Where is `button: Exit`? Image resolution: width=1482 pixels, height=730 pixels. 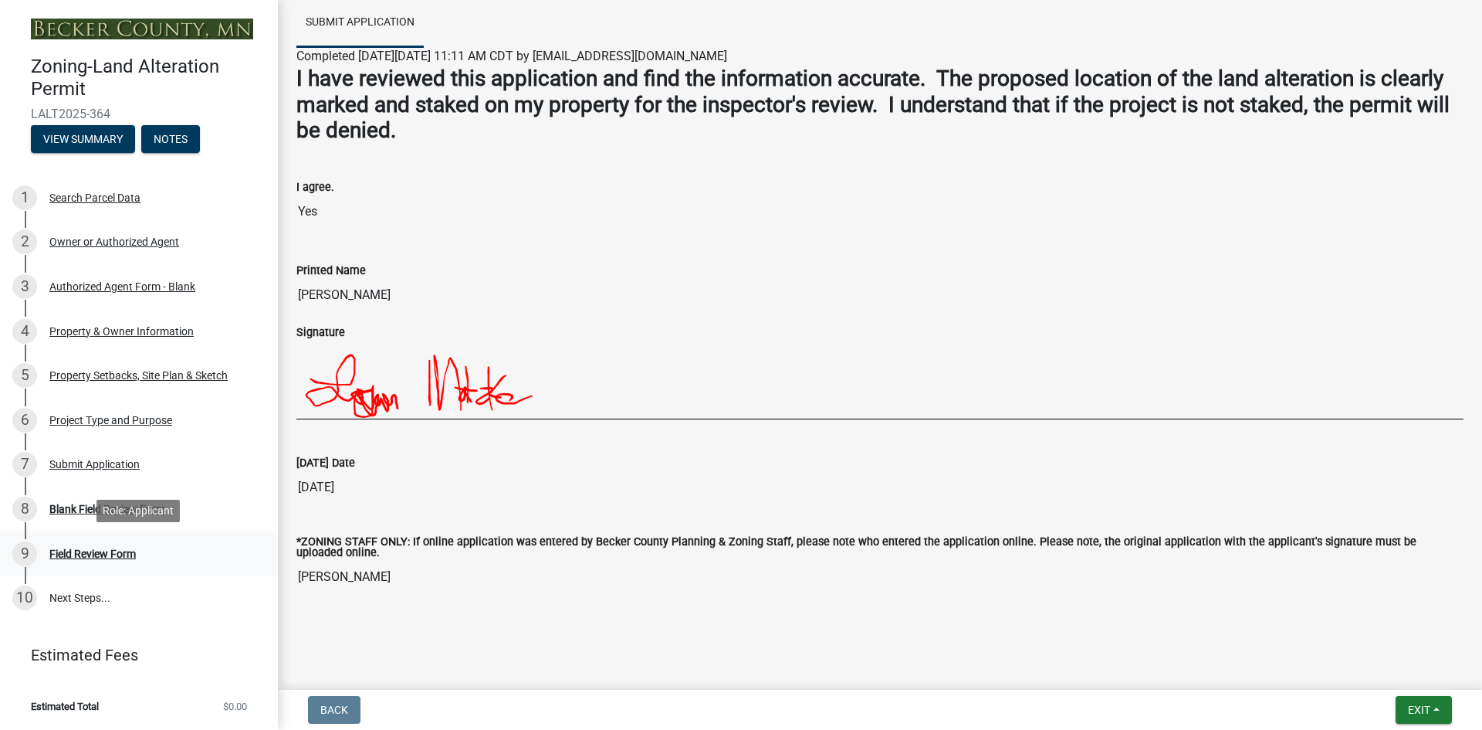 button: Exit is located at coordinates (1424, 709).